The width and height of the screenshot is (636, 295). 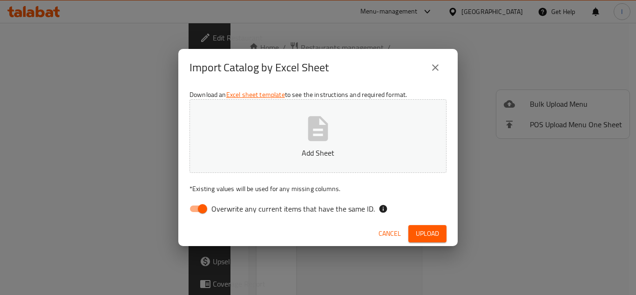 What do you see at coordinates (318, 153) in the screenshot?
I see `p: Add Sheet` at bounding box center [318, 153].